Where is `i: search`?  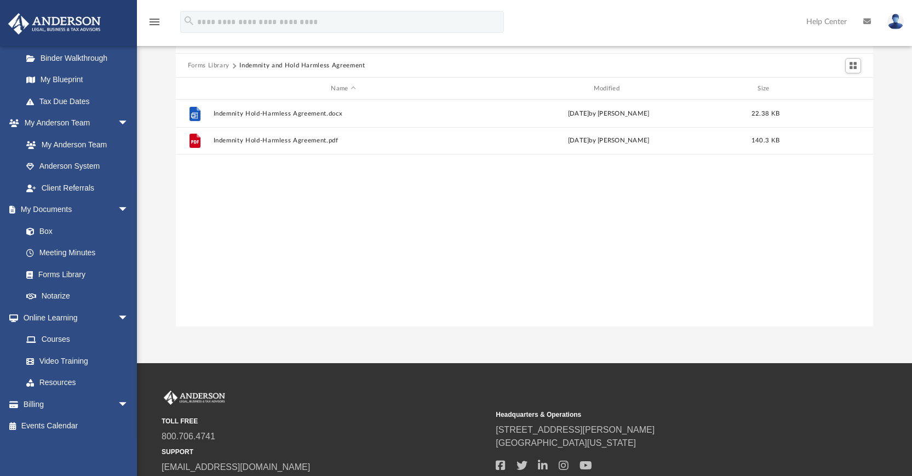
i: search is located at coordinates (189, 21).